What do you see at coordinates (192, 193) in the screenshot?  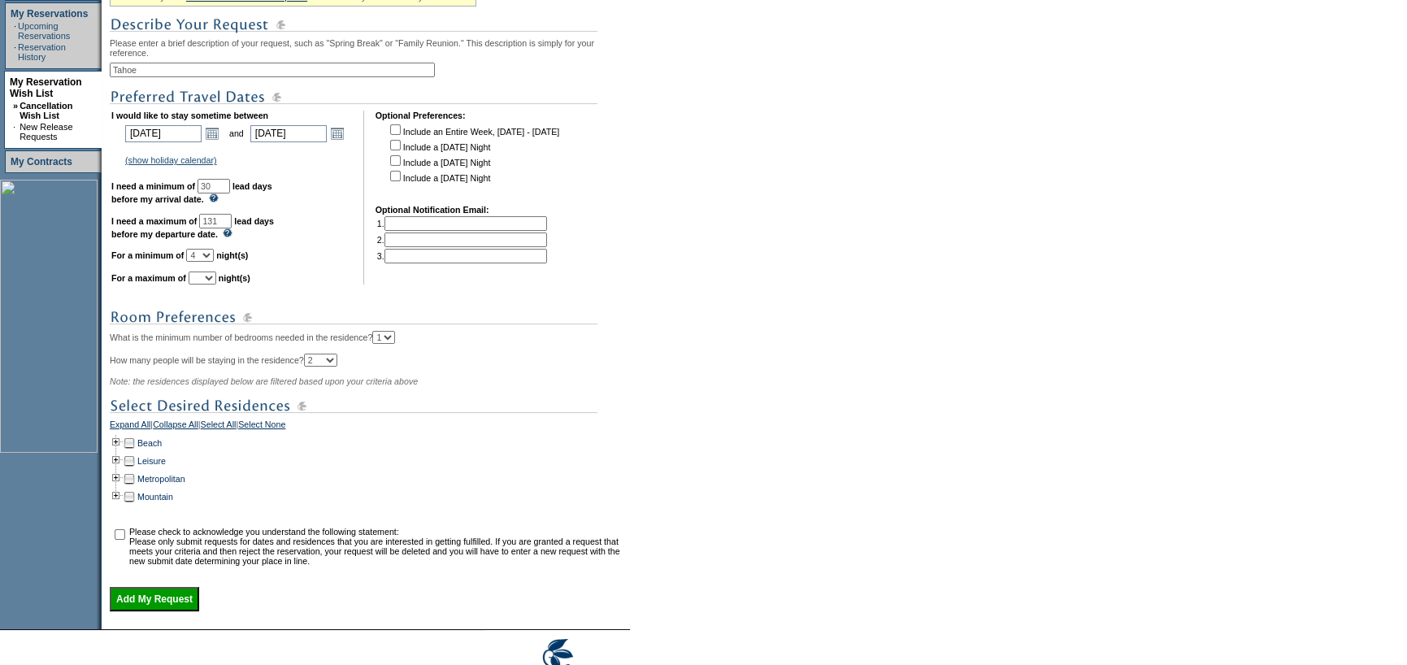 I see `b: lead days before my arrival date.` at bounding box center [192, 193].